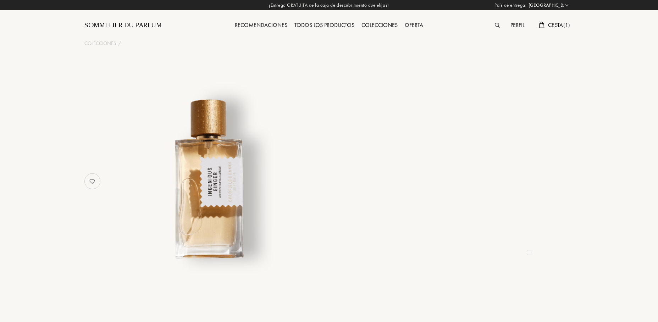 This screenshot has height=322, width=658. I want to click on div: Oferta, so click(414, 26).